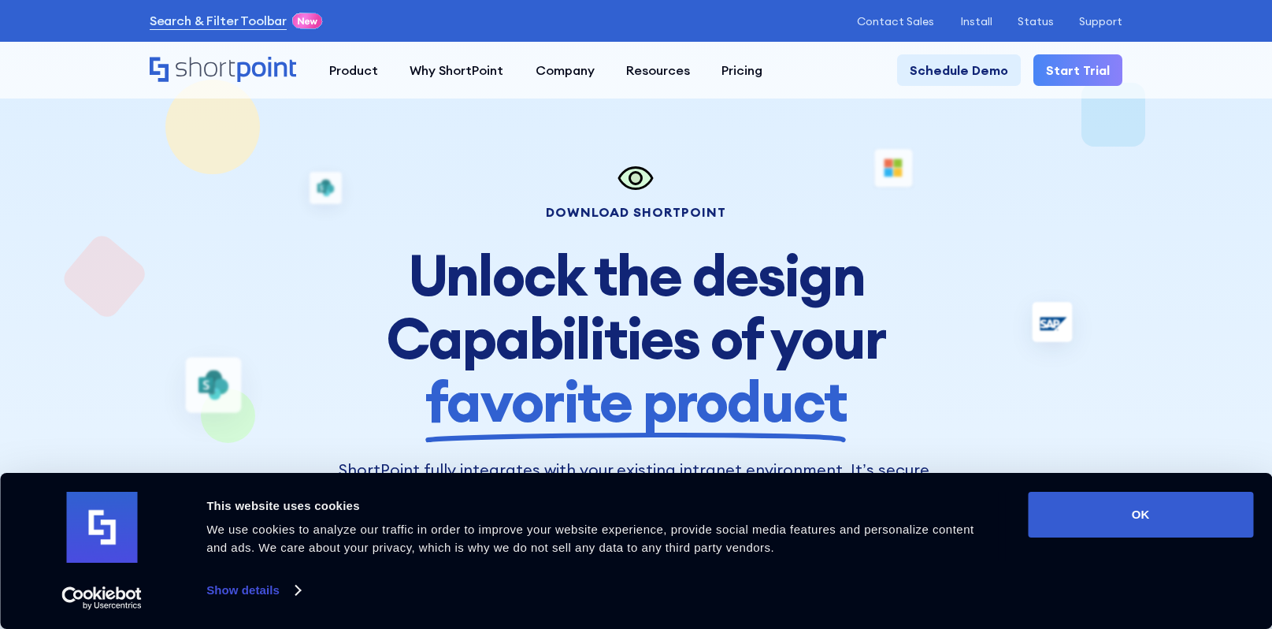 The image size is (1272, 629). What do you see at coordinates (959, 70) in the screenshot?
I see `a: Schedule Demo` at bounding box center [959, 70].